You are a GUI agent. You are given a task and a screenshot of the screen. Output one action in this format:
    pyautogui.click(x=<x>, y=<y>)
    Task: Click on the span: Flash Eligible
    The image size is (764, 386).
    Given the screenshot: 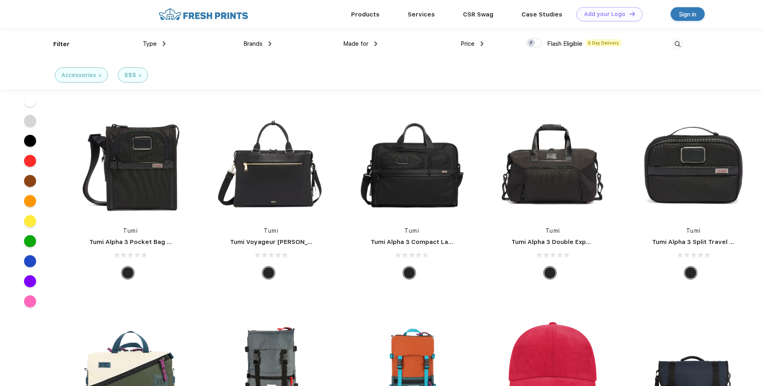 What is the action you would take?
    pyautogui.click(x=565, y=44)
    